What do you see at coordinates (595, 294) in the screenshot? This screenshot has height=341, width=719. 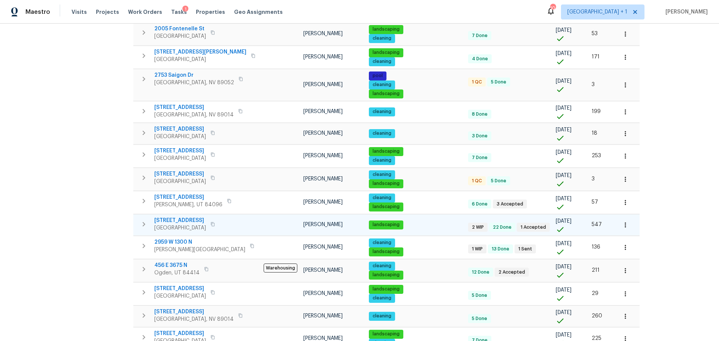 I see `span: 29` at bounding box center [595, 294].